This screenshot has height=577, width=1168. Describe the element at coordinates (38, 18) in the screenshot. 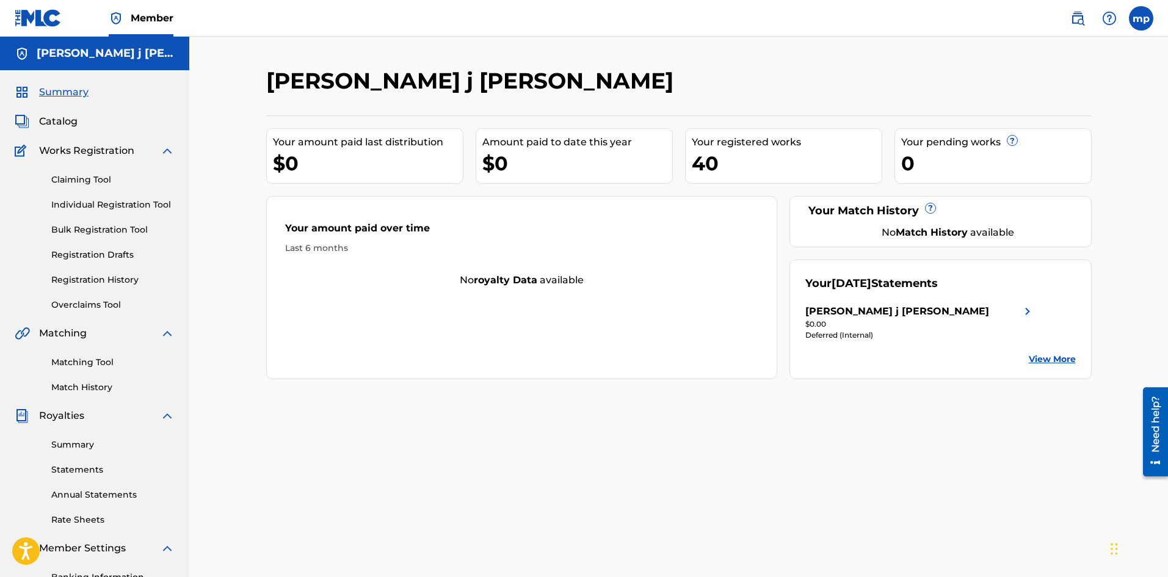

I see `img: MLC Logo` at that location.